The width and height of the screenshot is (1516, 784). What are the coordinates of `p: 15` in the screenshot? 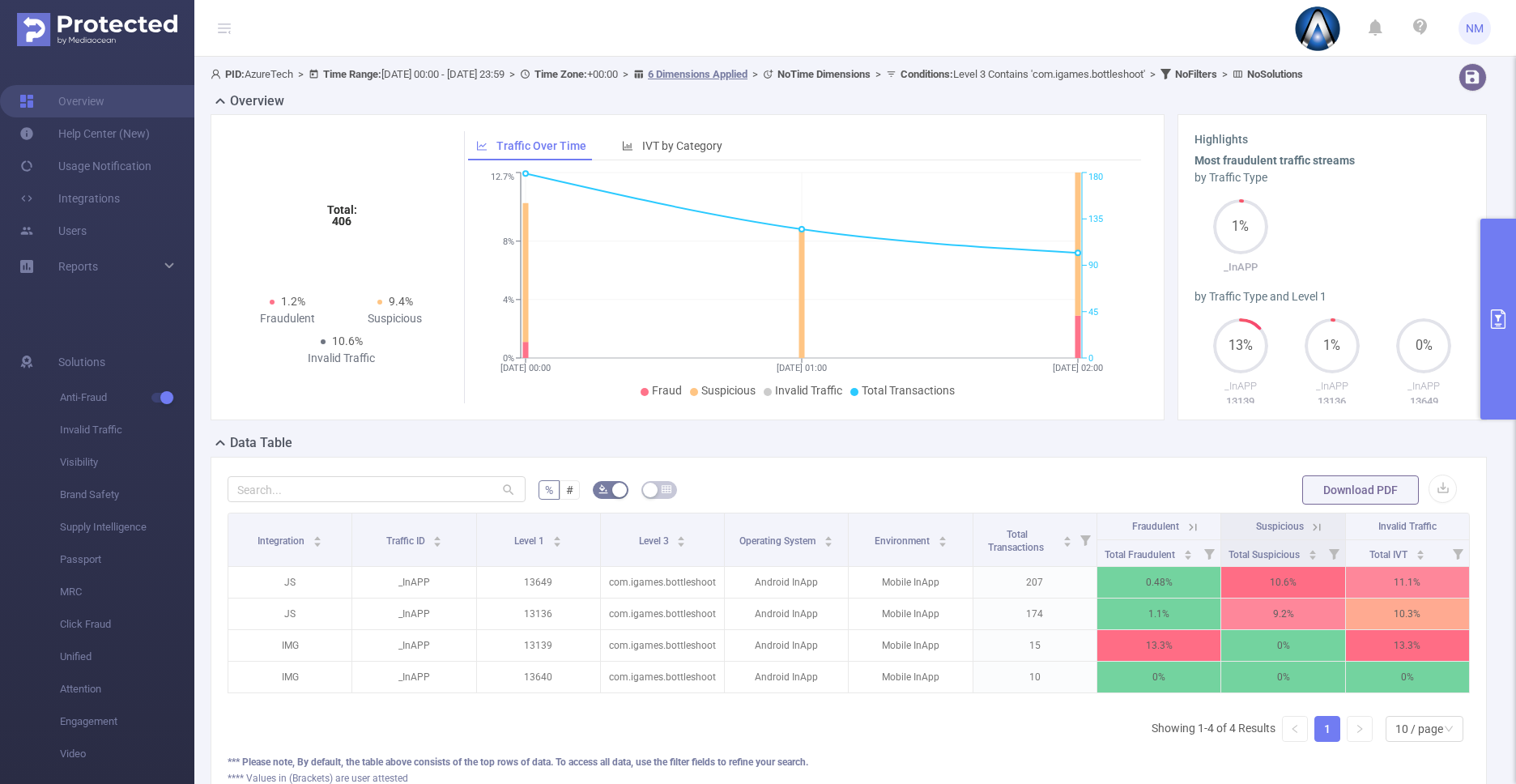 It's located at (1035, 645).